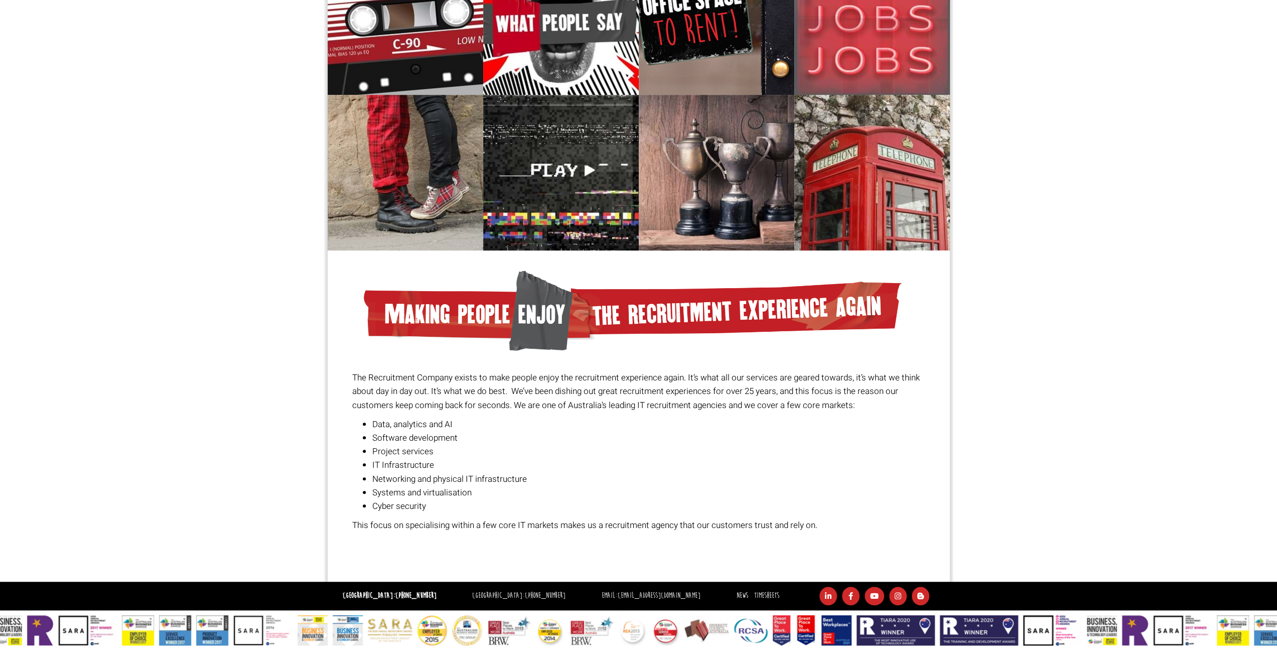  Describe the element at coordinates (638, 392) in the screenshot. I see `p: The Recruitment Company exists to make people enjoy the recruitment experience again. It’s what a...` at that location.